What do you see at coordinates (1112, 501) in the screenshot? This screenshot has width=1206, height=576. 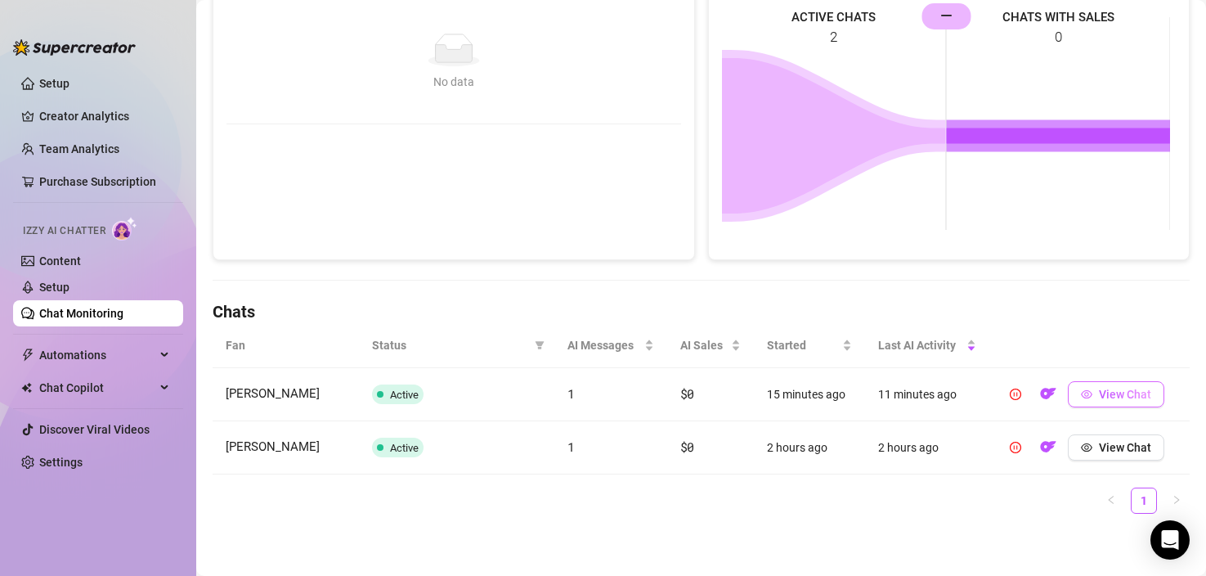 I see `button: left` at bounding box center [1112, 501].